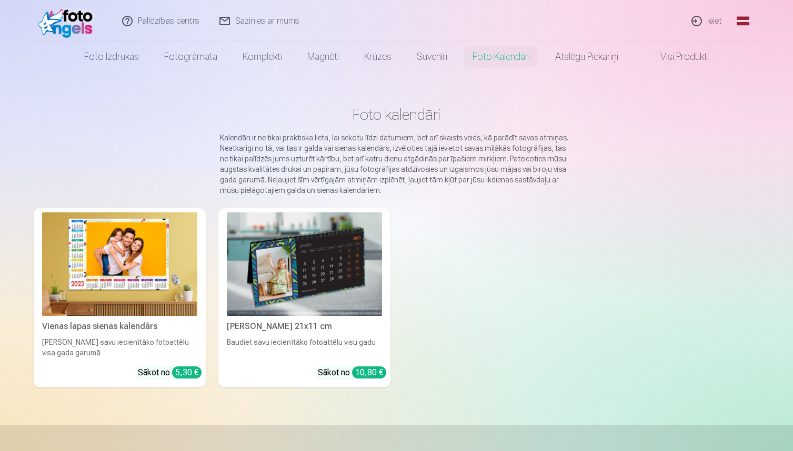 Image resolution: width=793 pixels, height=451 pixels. Describe the element at coordinates (190, 57) in the screenshot. I see `a: Fotogrāmata` at that location.